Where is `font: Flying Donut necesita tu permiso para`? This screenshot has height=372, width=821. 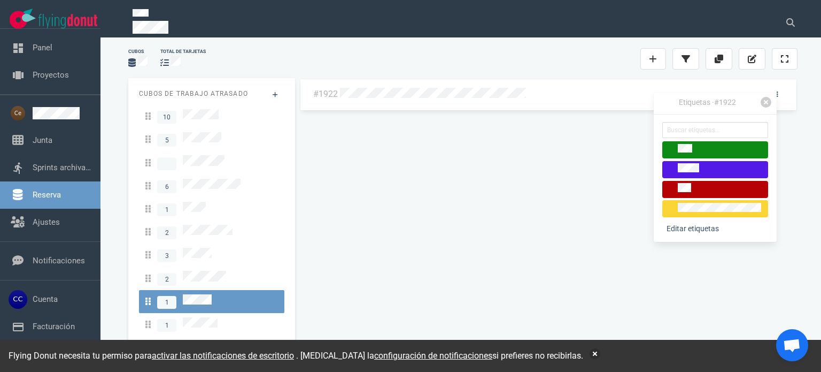 font: Flying Donut necesita tu permiso para is located at coordinates (80, 355).